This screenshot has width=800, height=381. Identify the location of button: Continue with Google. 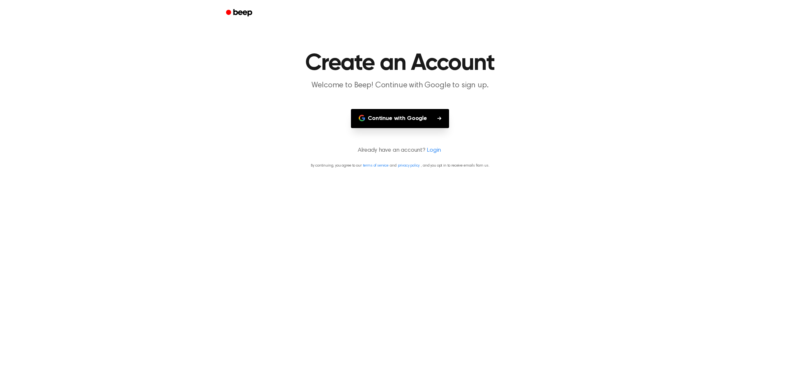
(400, 118).